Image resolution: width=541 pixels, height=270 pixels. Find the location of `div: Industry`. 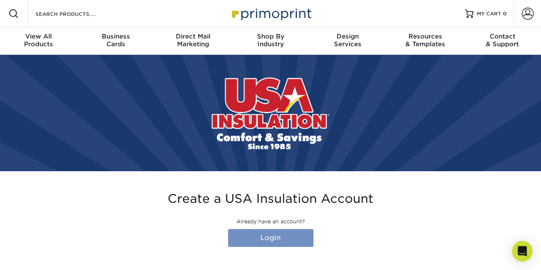

div: Industry is located at coordinates (270, 40).